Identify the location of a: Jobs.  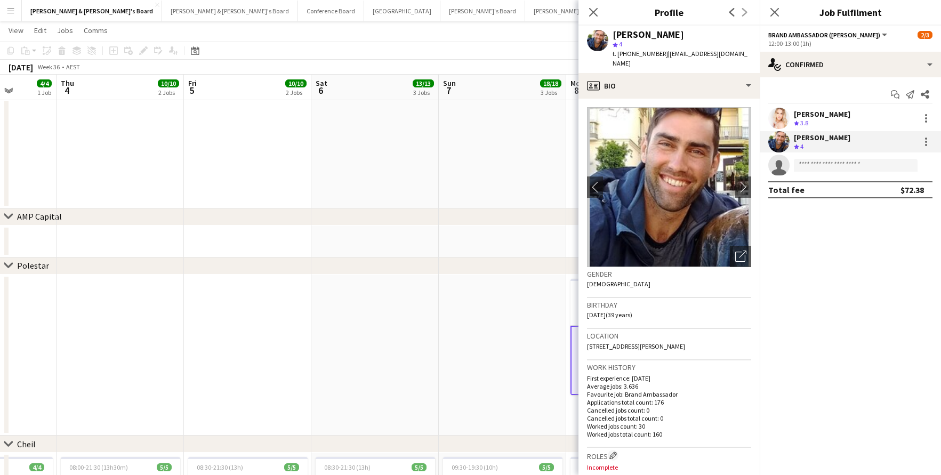
(65, 30).